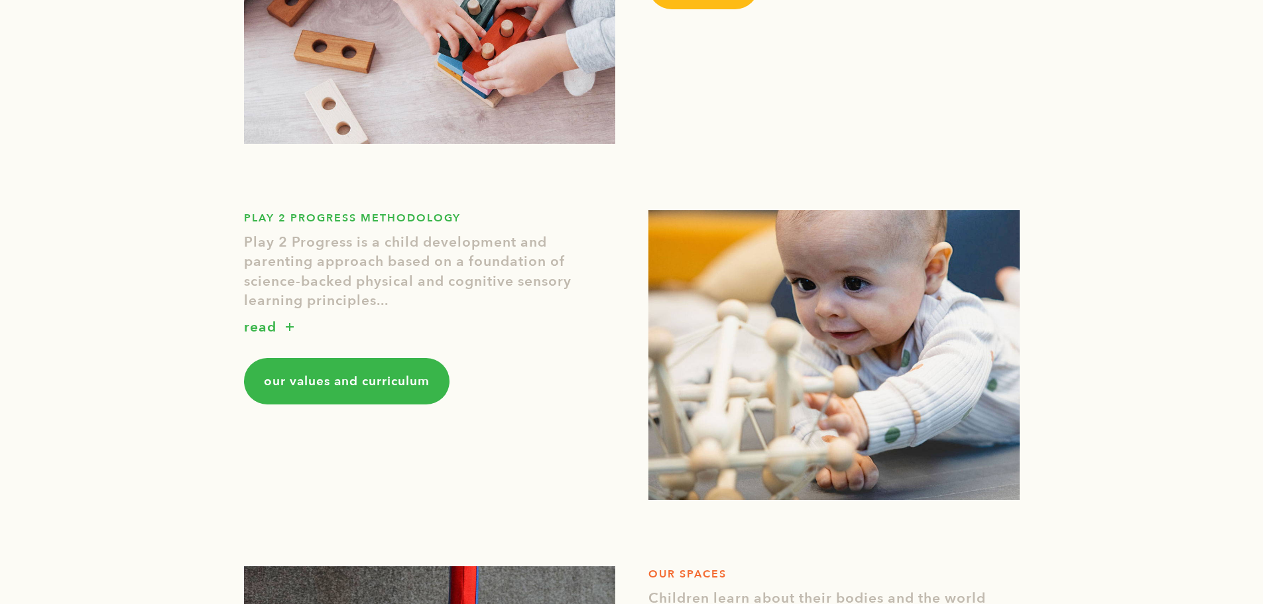  Describe the element at coordinates (408, 271) in the screenshot. I see `b: Play 2 Progress is a child development and parenting approach based on a foundation of science-ba...` at that location.